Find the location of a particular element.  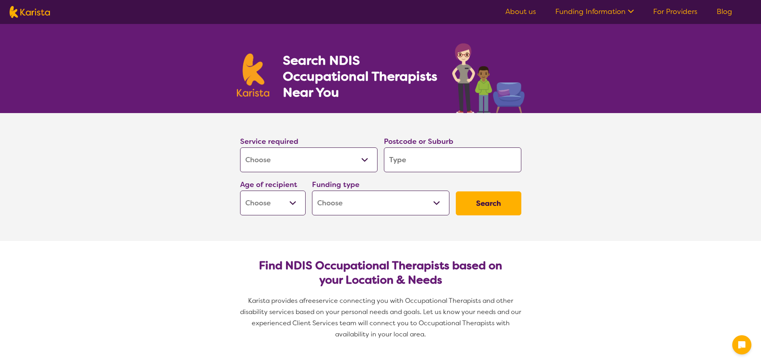

label: Postcode or Suburb is located at coordinates (419, 141).